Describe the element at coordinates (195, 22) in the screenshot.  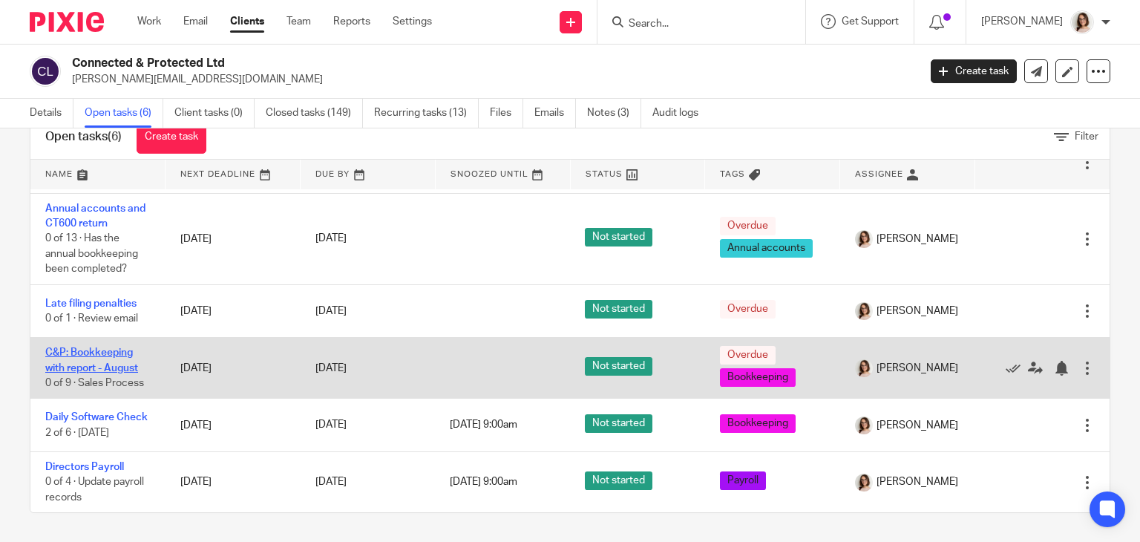
I see `a: Email` at that location.